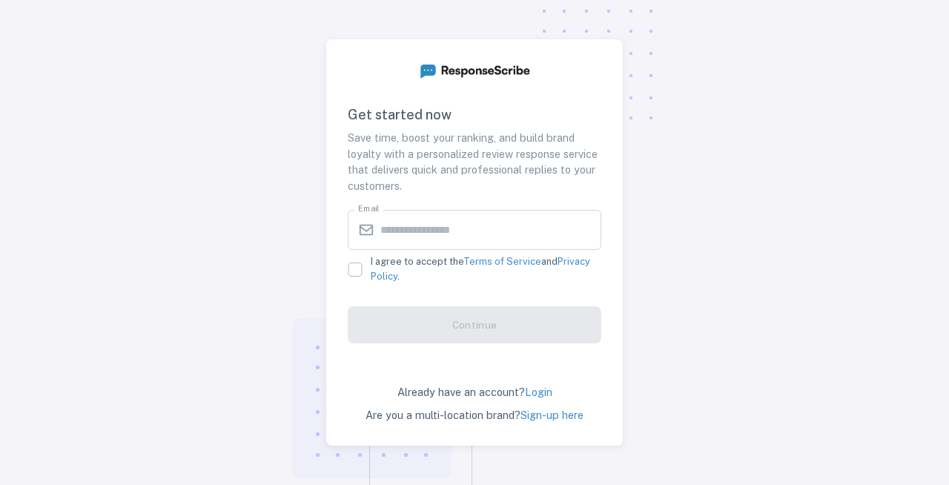 This screenshot has width=949, height=485. What do you see at coordinates (538, 391) in the screenshot?
I see `a: Login` at bounding box center [538, 391].